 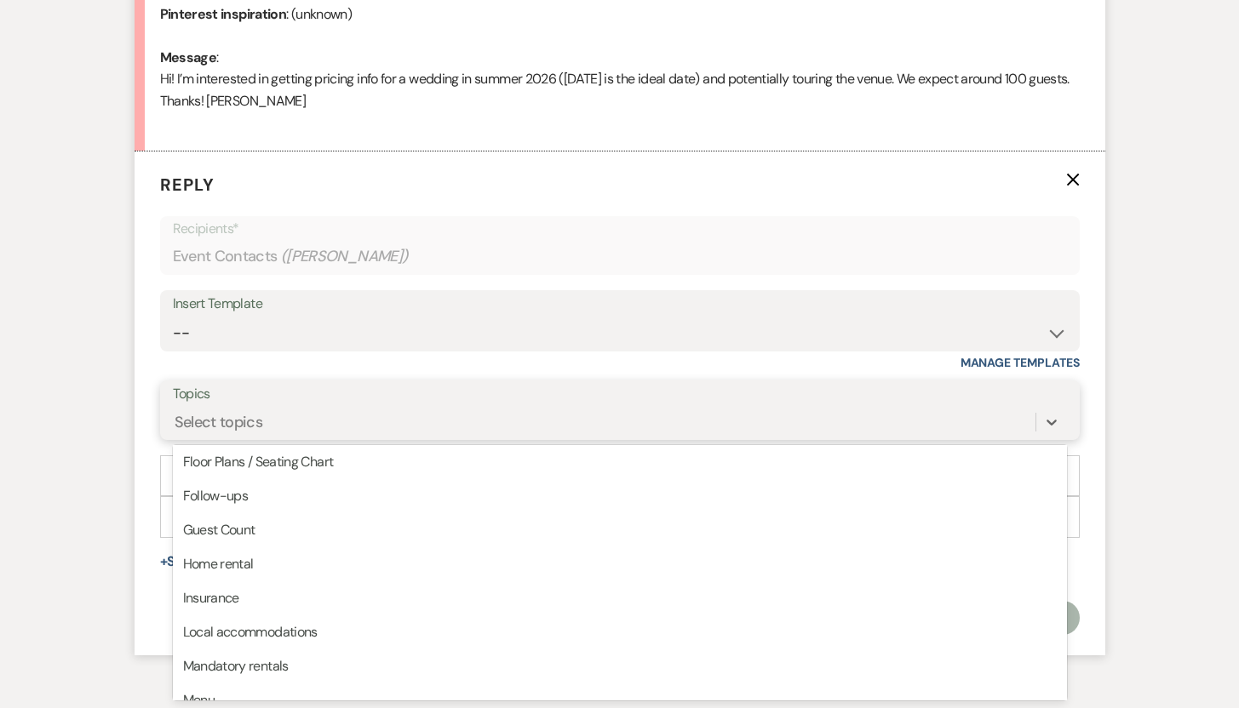 What do you see at coordinates (187, 185) in the screenshot?
I see `span: Reply` at bounding box center [187, 185].